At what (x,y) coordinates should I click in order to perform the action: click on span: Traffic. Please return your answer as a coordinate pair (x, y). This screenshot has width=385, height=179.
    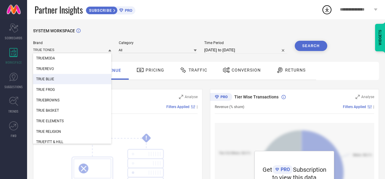
    Looking at the image, I should click on (198, 70).